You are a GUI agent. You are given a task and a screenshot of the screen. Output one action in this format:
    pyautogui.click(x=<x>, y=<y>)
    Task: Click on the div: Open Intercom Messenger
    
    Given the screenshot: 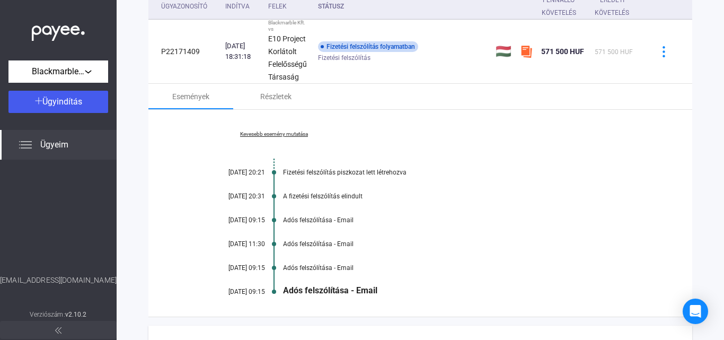 What is the action you would take?
    pyautogui.click(x=695, y=311)
    